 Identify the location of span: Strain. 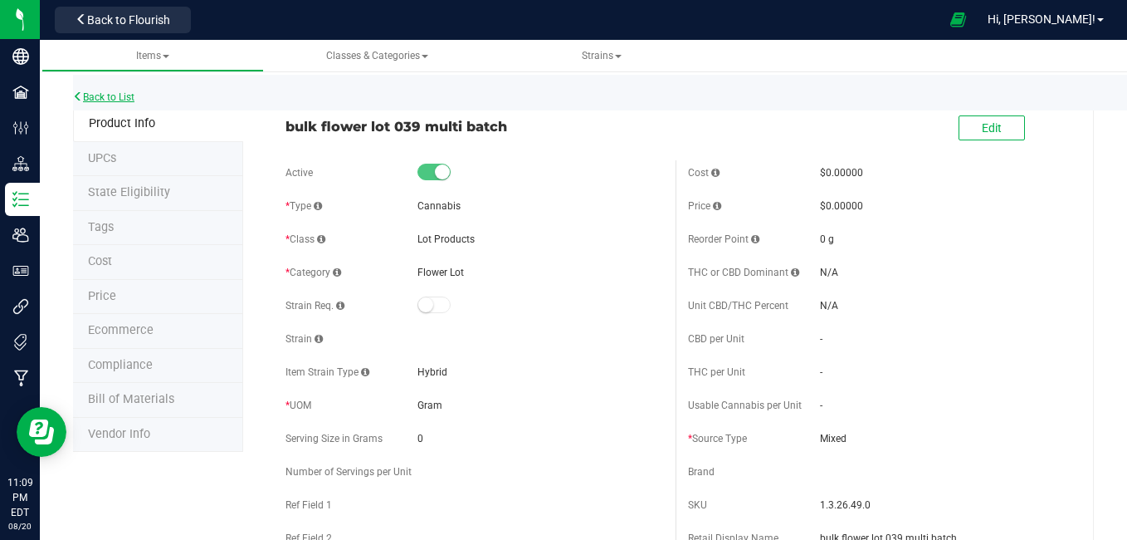
(304, 339).